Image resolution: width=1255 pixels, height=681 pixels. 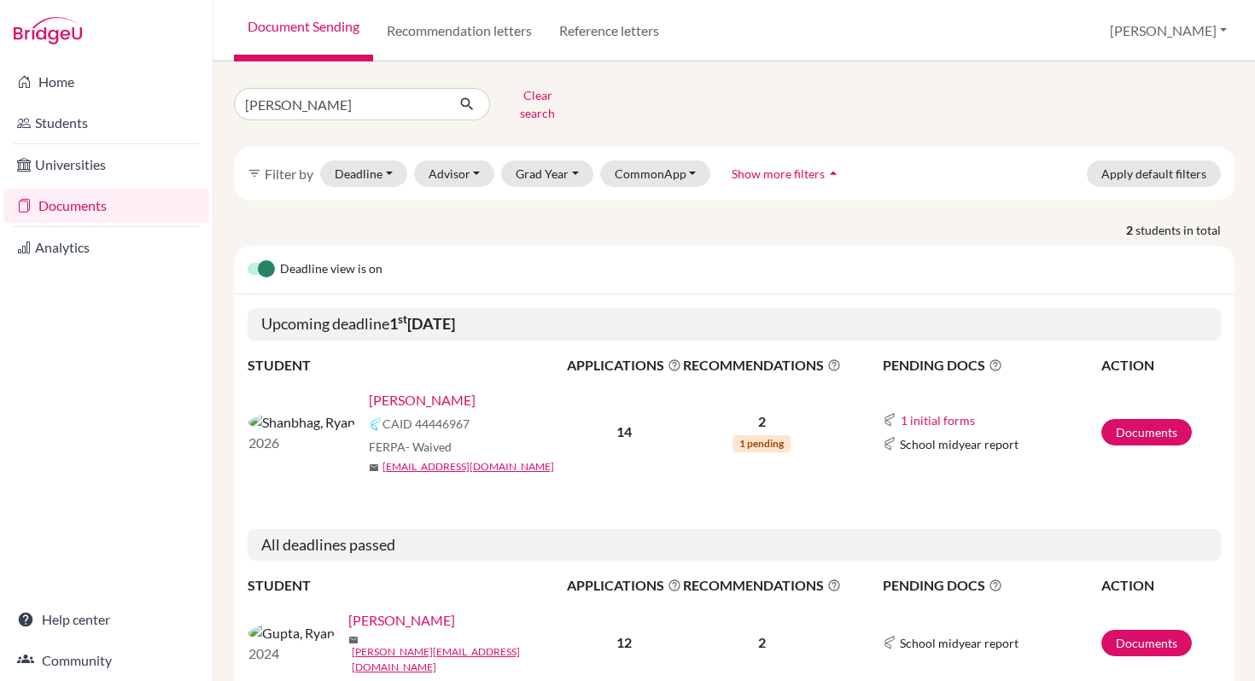 What do you see at coordinates (289, 173) in the screenshot?
I see `span: Filter by` at bounding box center [289, 173].